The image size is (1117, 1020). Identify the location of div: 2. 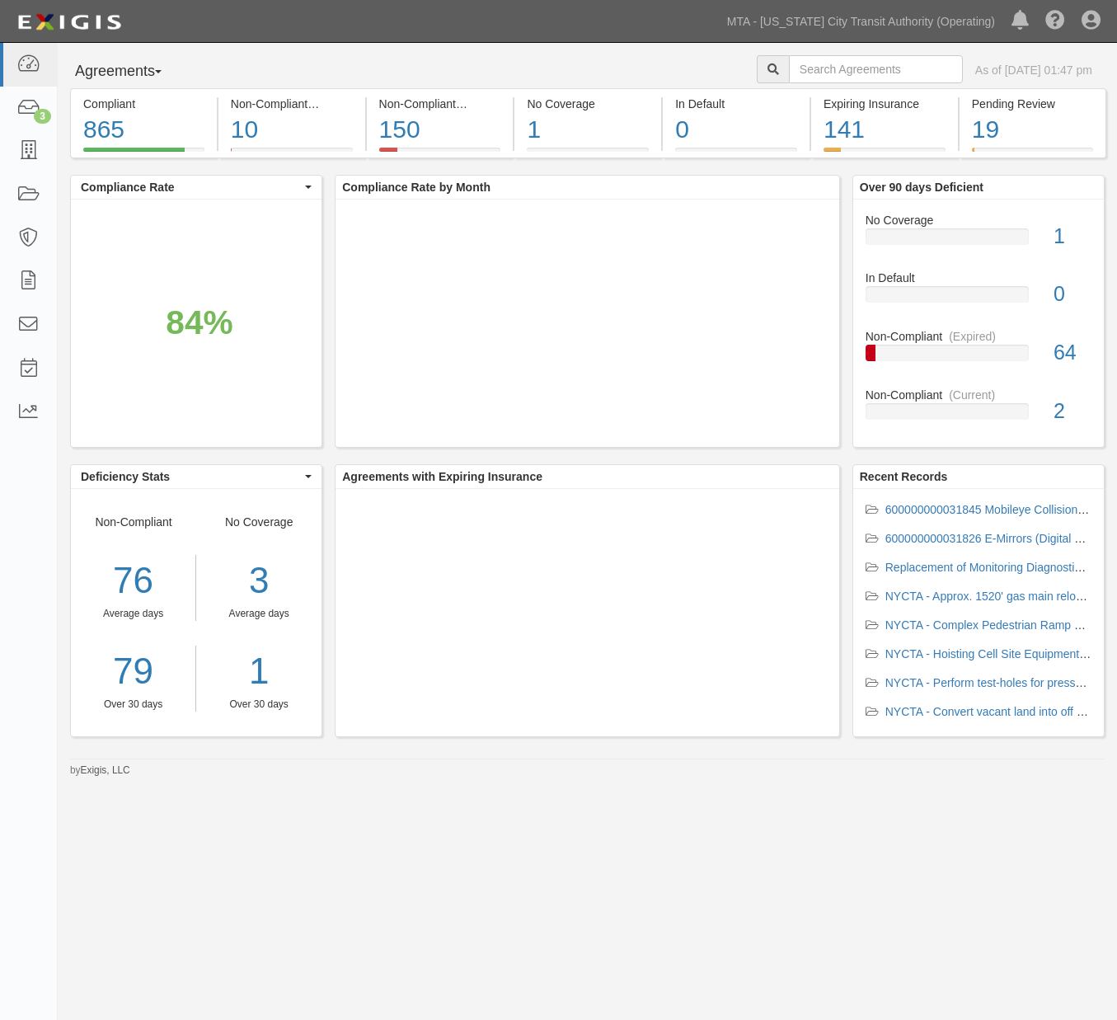
(1073, 411).